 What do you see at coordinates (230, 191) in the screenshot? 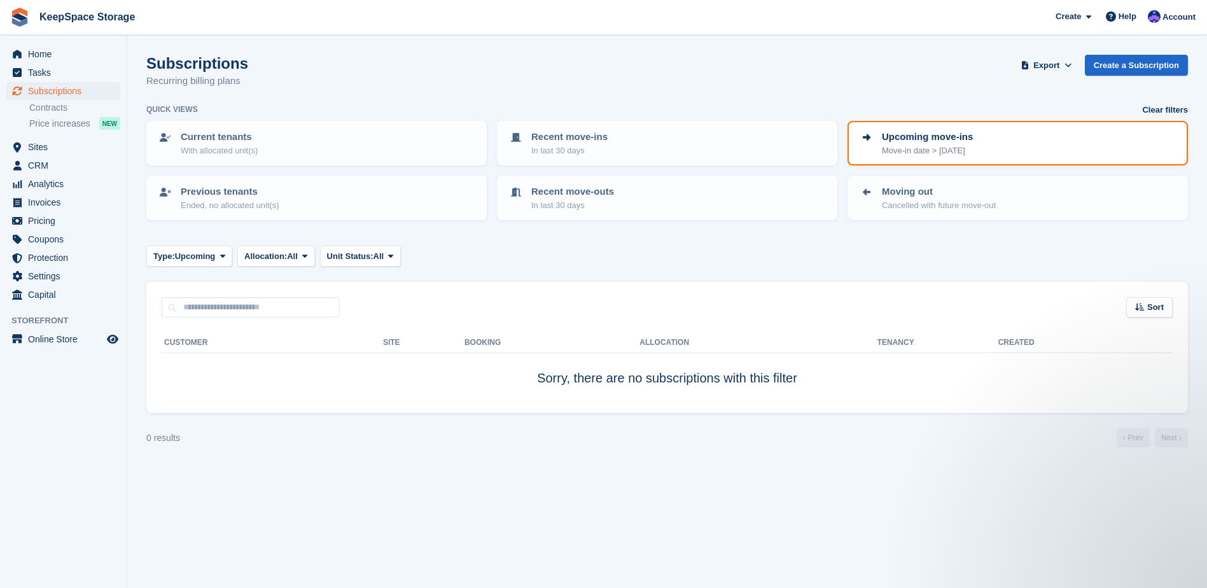
I see `p: Previous tenants` at bounding box center [230, 191].